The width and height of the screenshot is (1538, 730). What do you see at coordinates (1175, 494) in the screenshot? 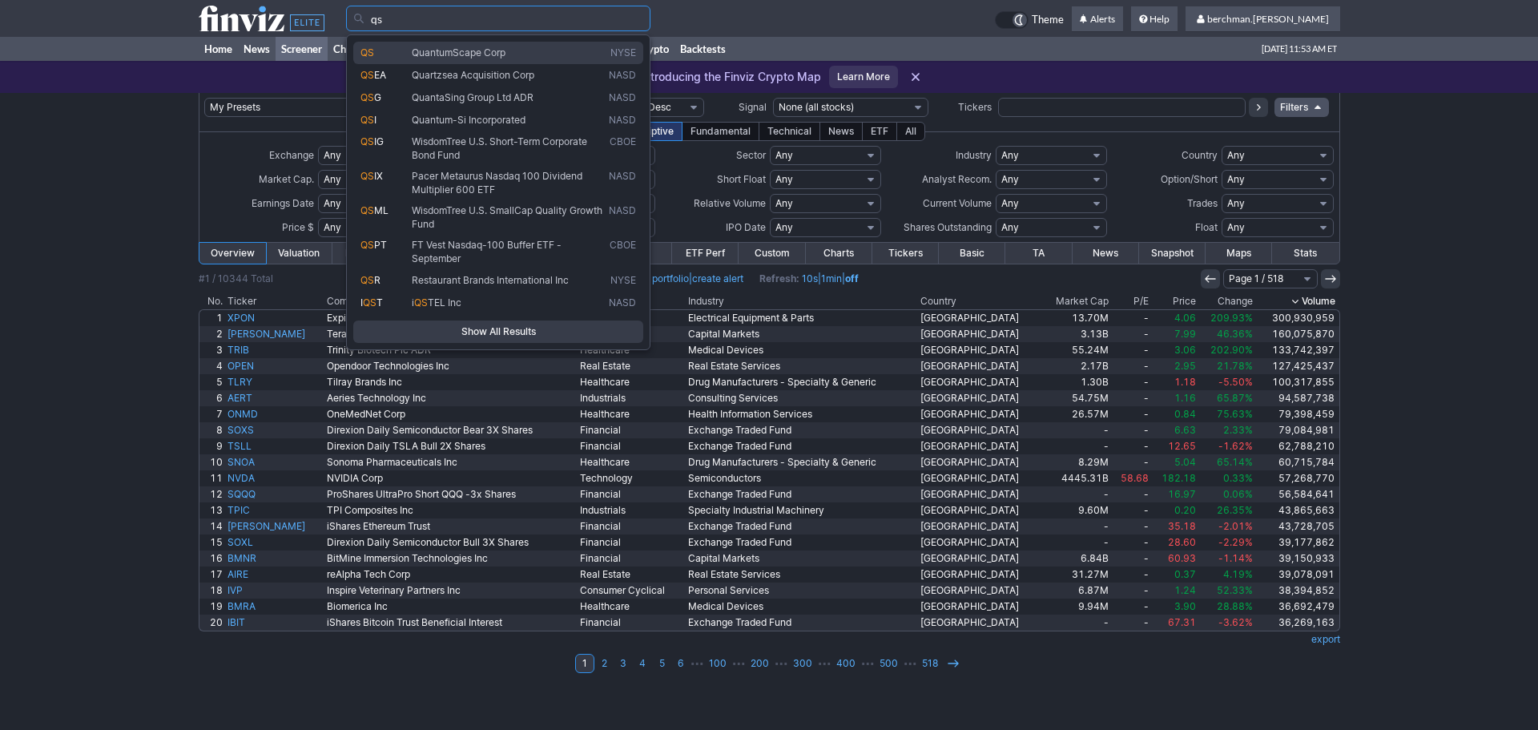
I see `a: 16.97` at bounding box center [1175, 494].